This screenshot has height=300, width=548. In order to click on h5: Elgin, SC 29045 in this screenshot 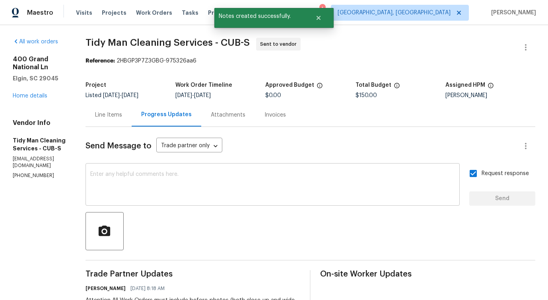, I will do `click(39, 78)`.